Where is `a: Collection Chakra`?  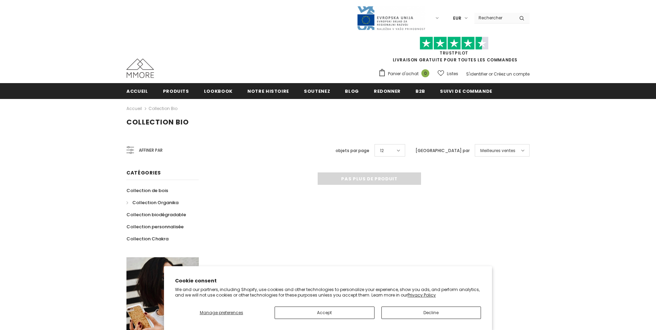 a: Collection Chakra is located at coordinates (147, 238).